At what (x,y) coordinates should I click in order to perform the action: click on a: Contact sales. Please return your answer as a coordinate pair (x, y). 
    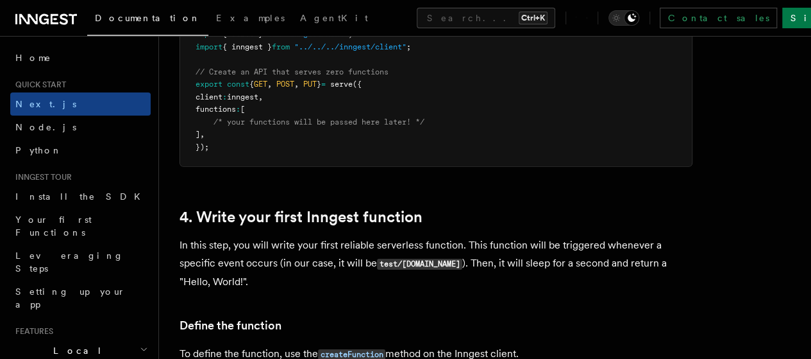
    Looking at the image, I should click on (718, 18).